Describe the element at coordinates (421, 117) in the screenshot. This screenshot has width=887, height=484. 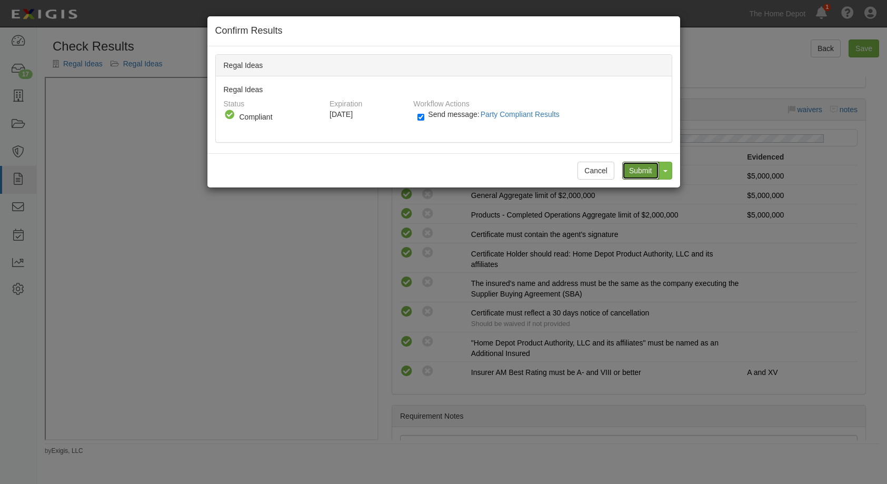
I see `input: Send message:Party Compliant Results` at that location.